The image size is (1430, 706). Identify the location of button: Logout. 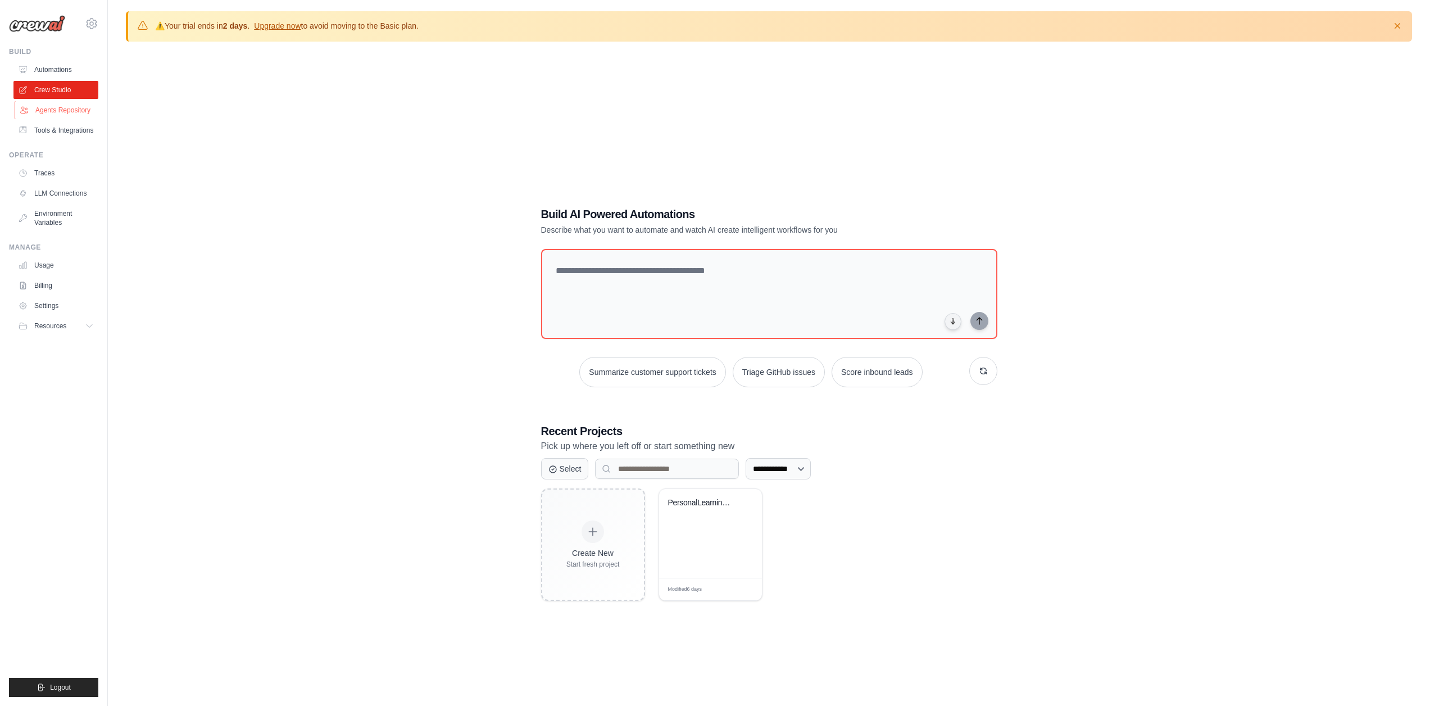
(53, 687).